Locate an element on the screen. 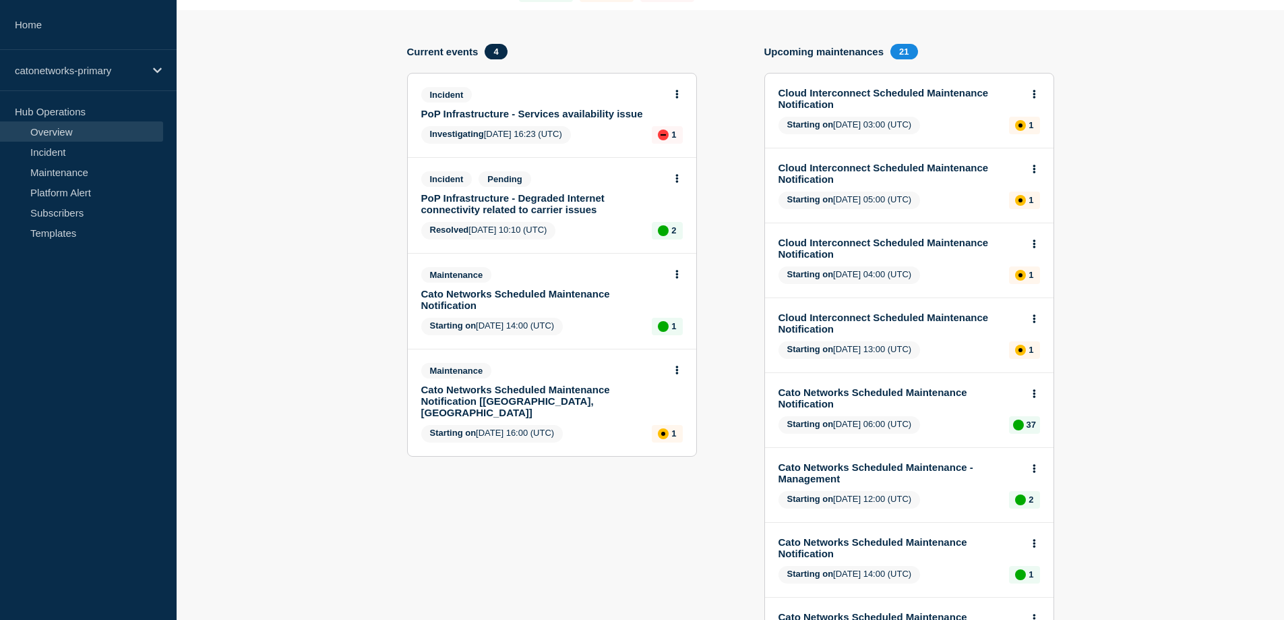 The height and width of the screenshot is (620, 1284). div: down is located at coordinates (663, 135).